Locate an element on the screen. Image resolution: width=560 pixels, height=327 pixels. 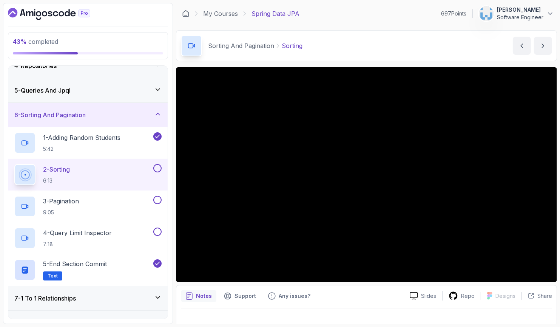
button: Share is located at coordinates (536, 296).